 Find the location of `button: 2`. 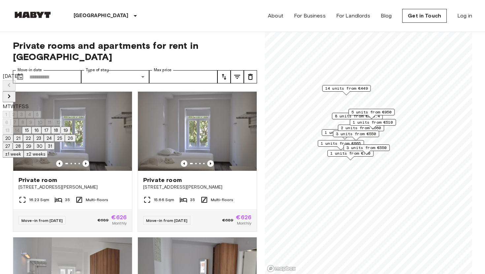

button: 2 is located at coordinates (14, 115).